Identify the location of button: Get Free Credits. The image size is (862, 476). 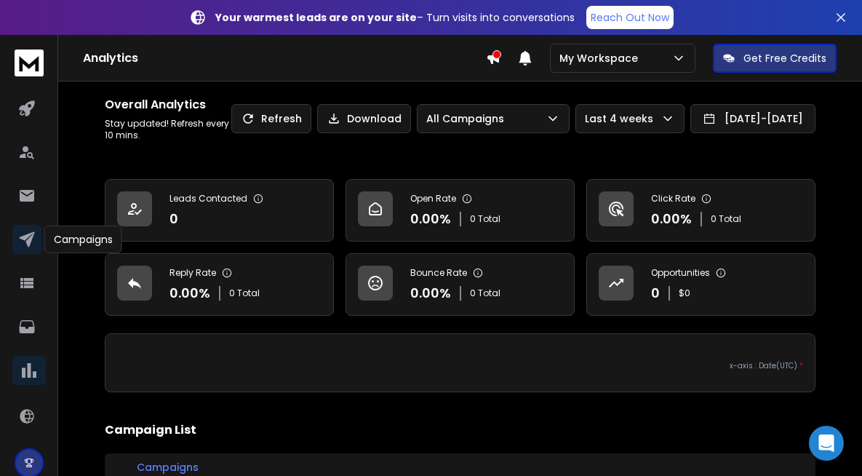
(775, 58).